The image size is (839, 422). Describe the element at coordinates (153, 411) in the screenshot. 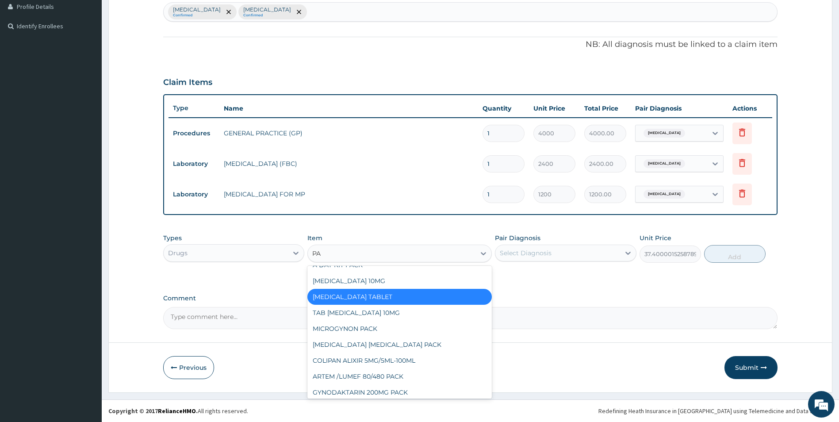

I see `strong: Copyright © 2017 .` at that location.